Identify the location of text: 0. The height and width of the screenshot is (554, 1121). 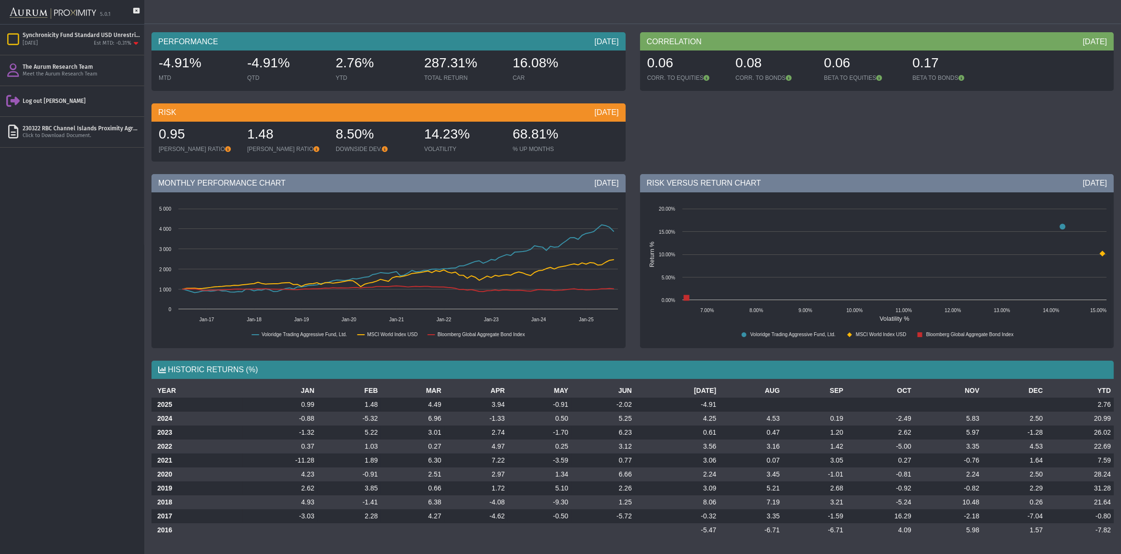
(170, 309).